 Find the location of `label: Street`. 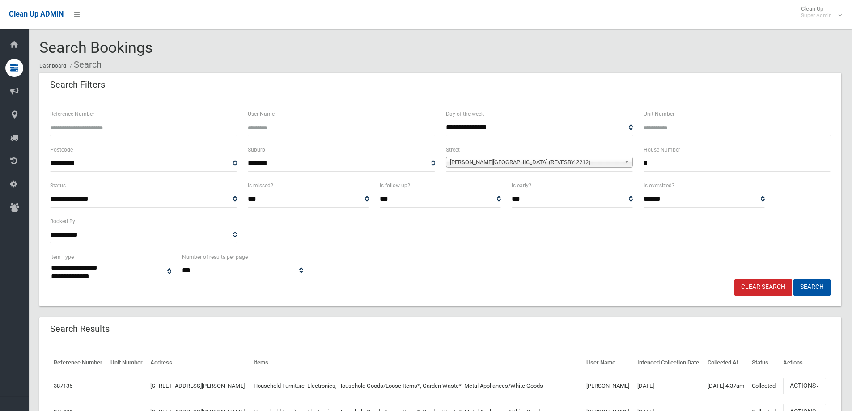

label: Street is located at coordinates (453, 150).